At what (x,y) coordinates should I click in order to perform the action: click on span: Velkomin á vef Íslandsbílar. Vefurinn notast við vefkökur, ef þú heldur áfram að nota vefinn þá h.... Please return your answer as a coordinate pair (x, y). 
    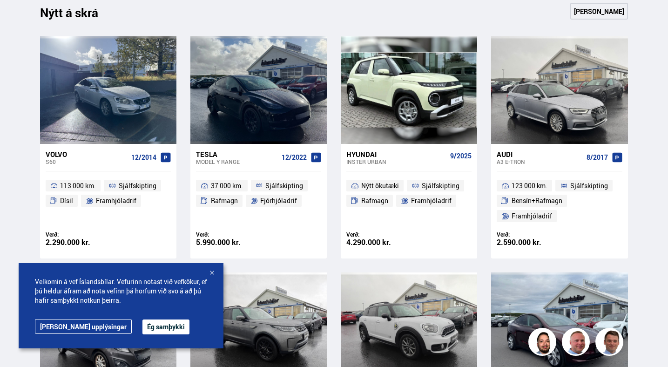
    Looking at the image, I should click on (121, 291).